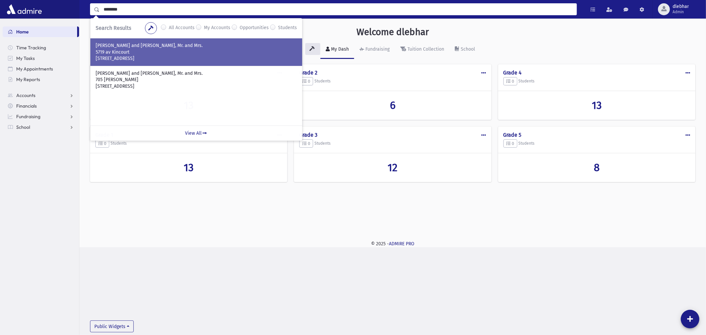 The width and height of the screenshot is (706, 335). Describe the element at coordinates (393, 32) in the screenshot. I see `h3: Welcome dlebhar` at that location.